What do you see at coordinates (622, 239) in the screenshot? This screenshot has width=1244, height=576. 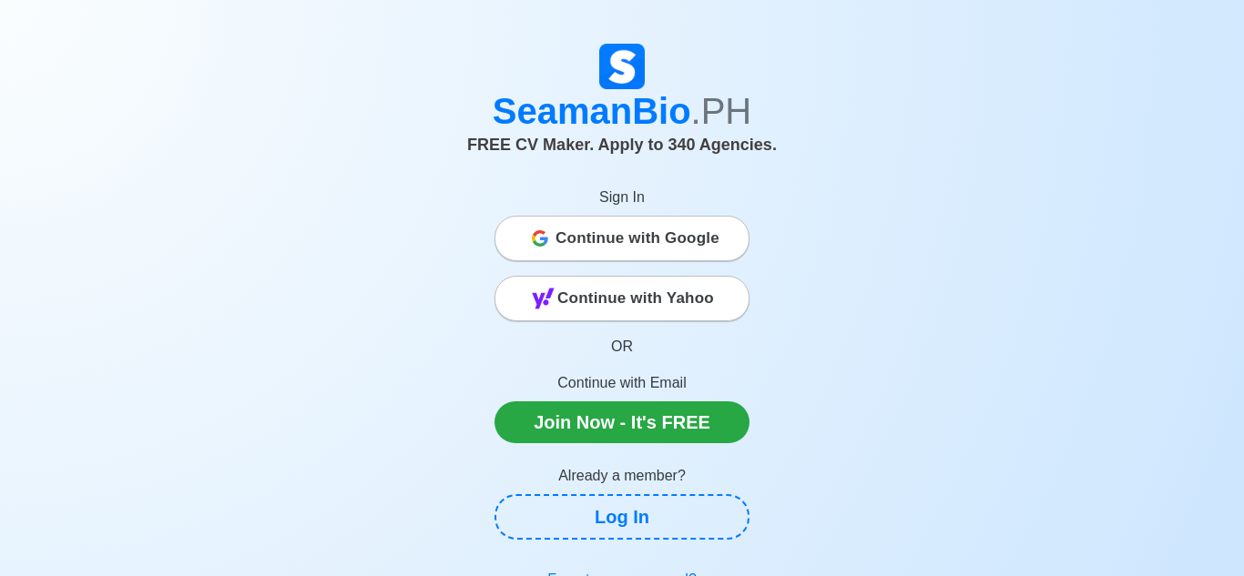 I see `button: Continue with Google` at bounding box center [622, 239].